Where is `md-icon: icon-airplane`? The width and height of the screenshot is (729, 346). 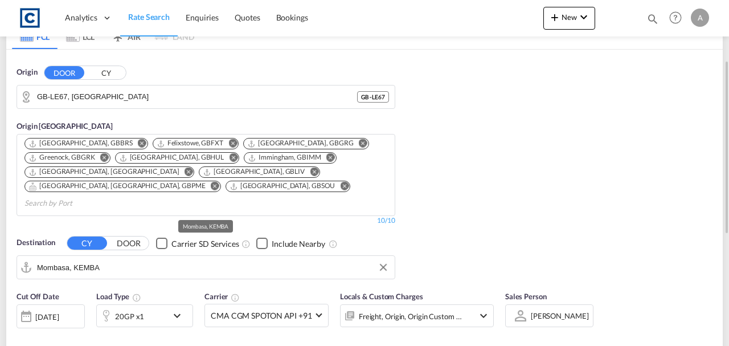 md-icon: icon-airplane is located at coordinates (118, 34).